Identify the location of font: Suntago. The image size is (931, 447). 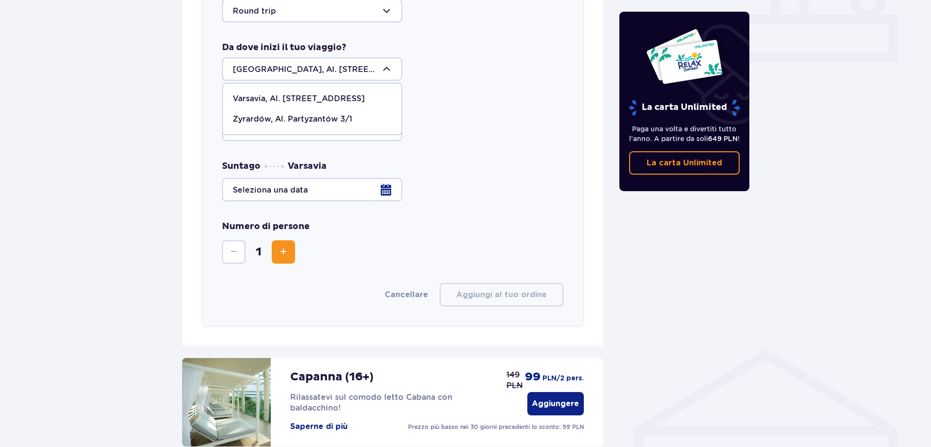
(241, 166).